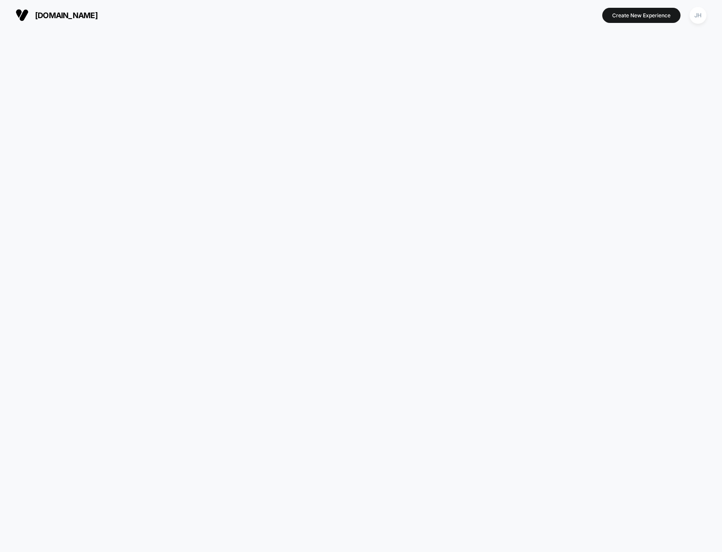 The height and width of the screenshot is (552, 722). Describe the element at coordinates (22, 15) in the screenshot. I see `img: Visually logo` at that location.